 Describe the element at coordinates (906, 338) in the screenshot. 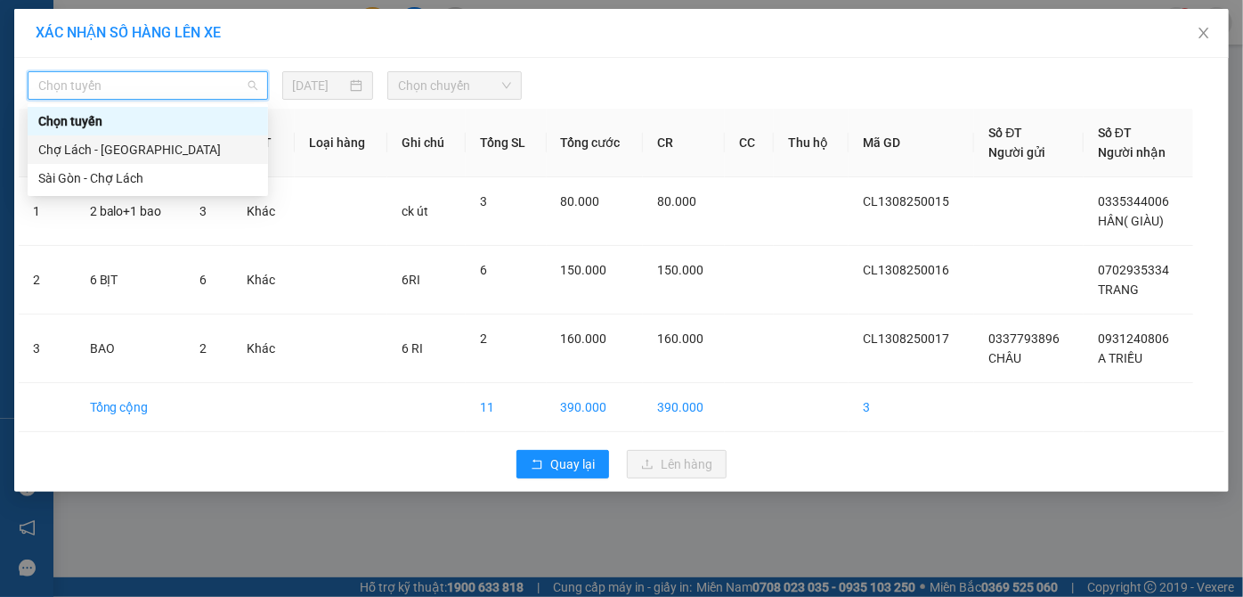

I see `span: CL1308250017` at that location.